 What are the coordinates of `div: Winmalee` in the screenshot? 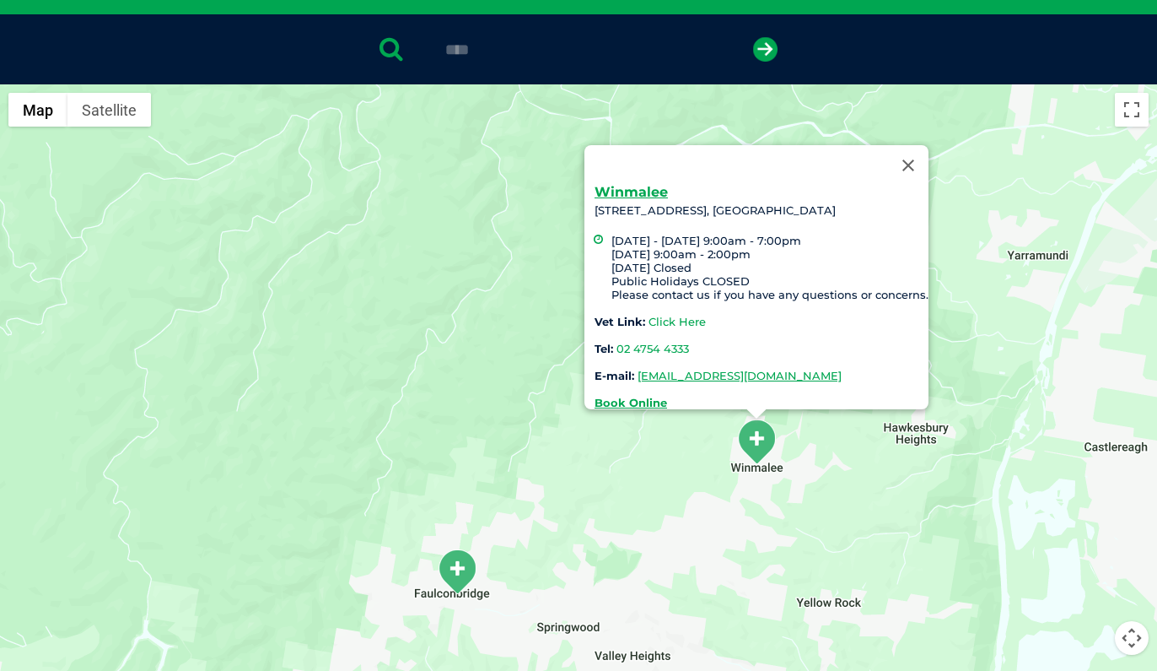 It's located at (757, 441).